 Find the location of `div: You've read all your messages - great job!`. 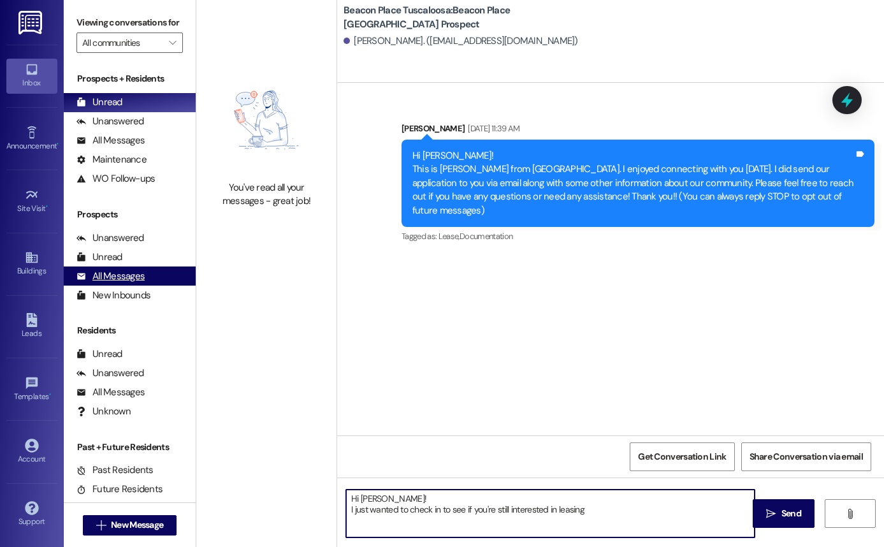

div: You've read all your messages - great job! is located at coordinates (267, 194).